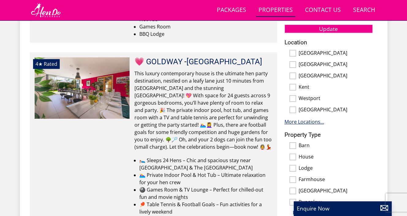 This screenshot has height=216, width=407. What do you see at coordinates (82, 88) in the screenshot?
I see `img: open-uri20250324-20842-d71f4l.original.` at bounding box center [82, 88].